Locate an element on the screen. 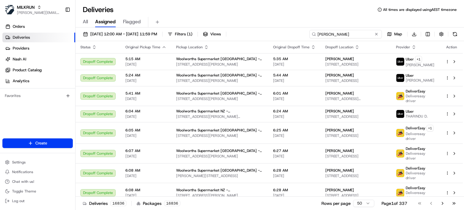  h1: Deliveries is located at coordinates (98, 10).